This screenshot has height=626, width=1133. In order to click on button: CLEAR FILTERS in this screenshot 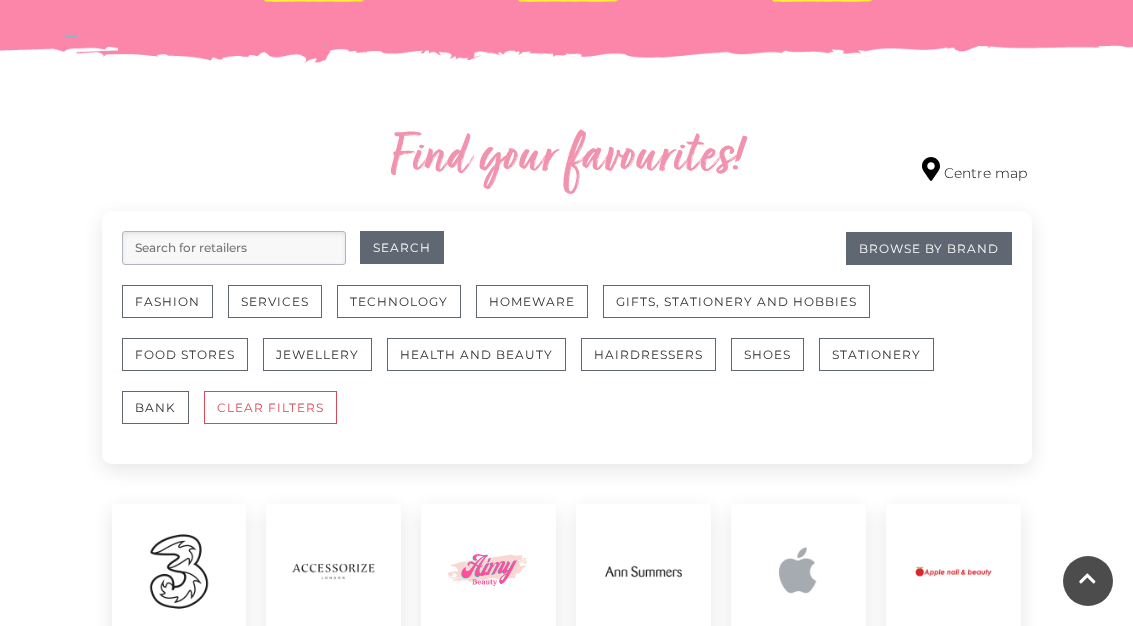, I will do `click(270, 407)`.